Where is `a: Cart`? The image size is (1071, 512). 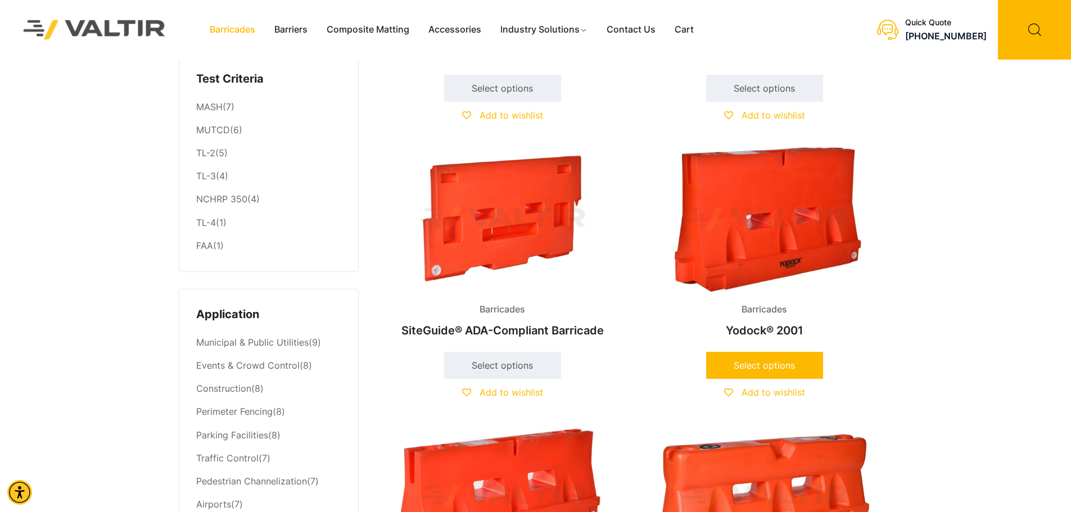
a: Cart is located at coordinates (684, 30).